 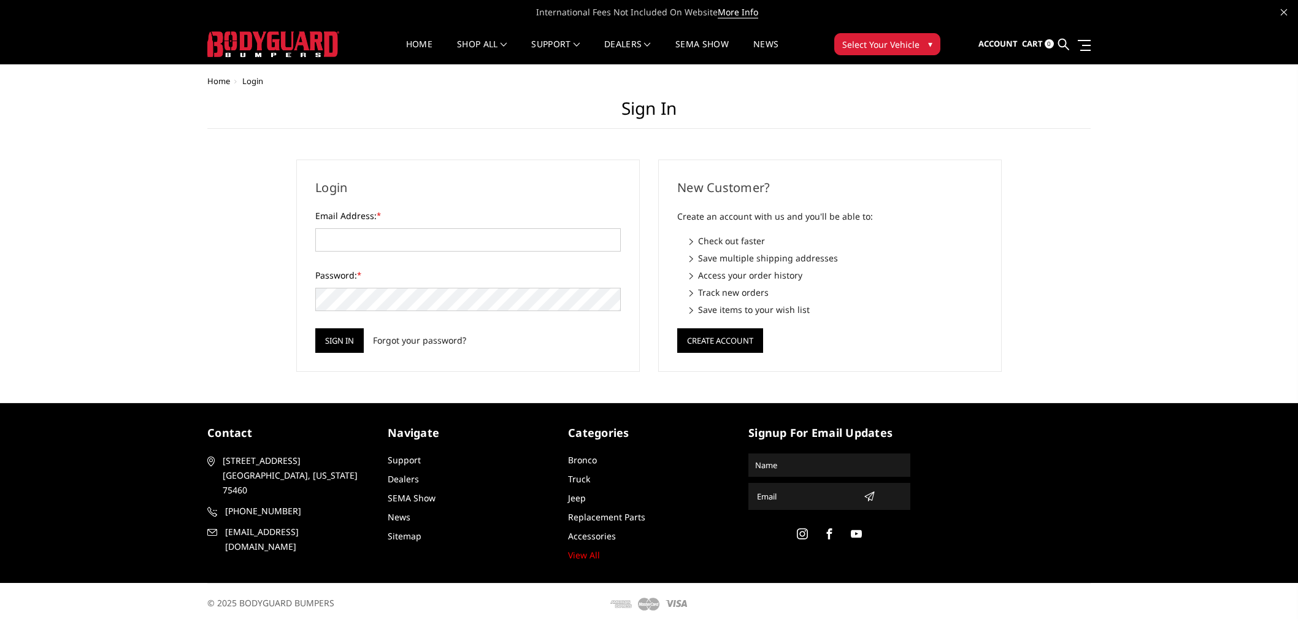 What do you see at coordinates (836, 258) in the screenshot?
I see `li: Save multiple shipping addresses` at bounding box center [836, 258].